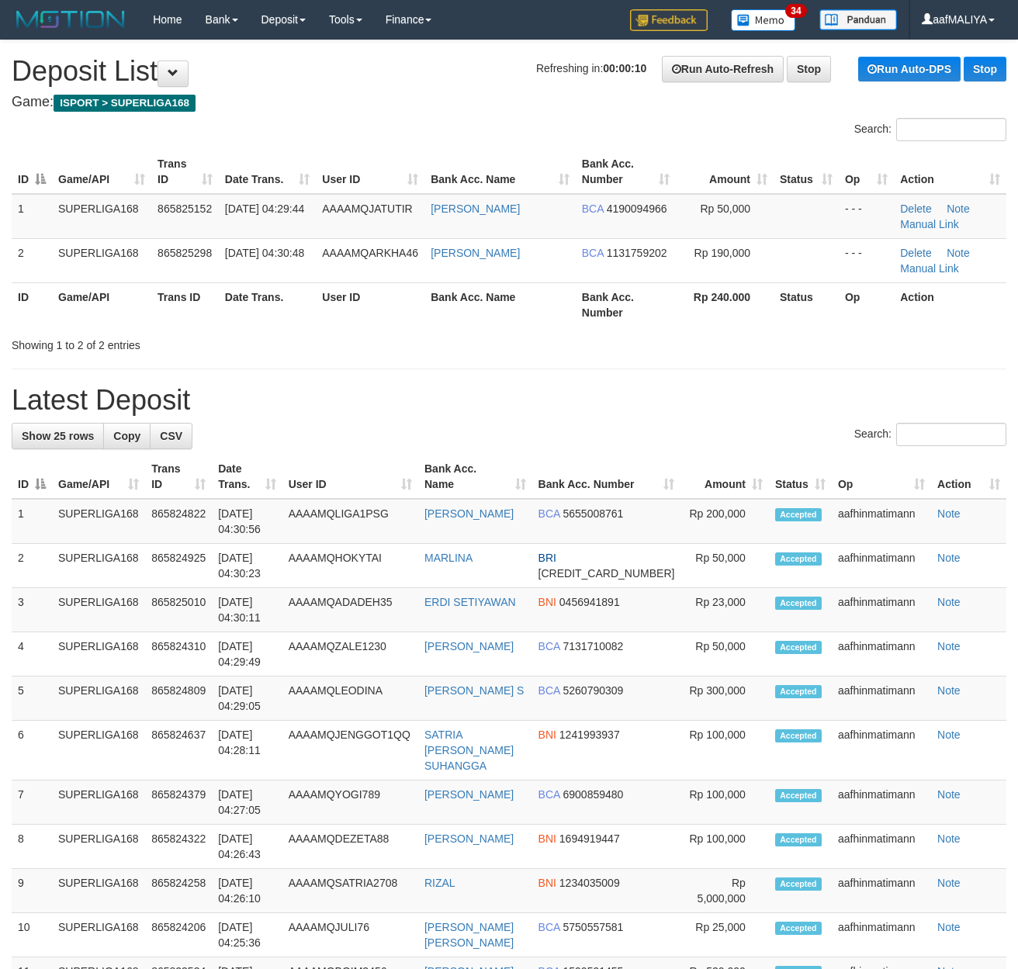 The image size is (1018, 969). I want to click on td: 865824925, so click(178, 566).